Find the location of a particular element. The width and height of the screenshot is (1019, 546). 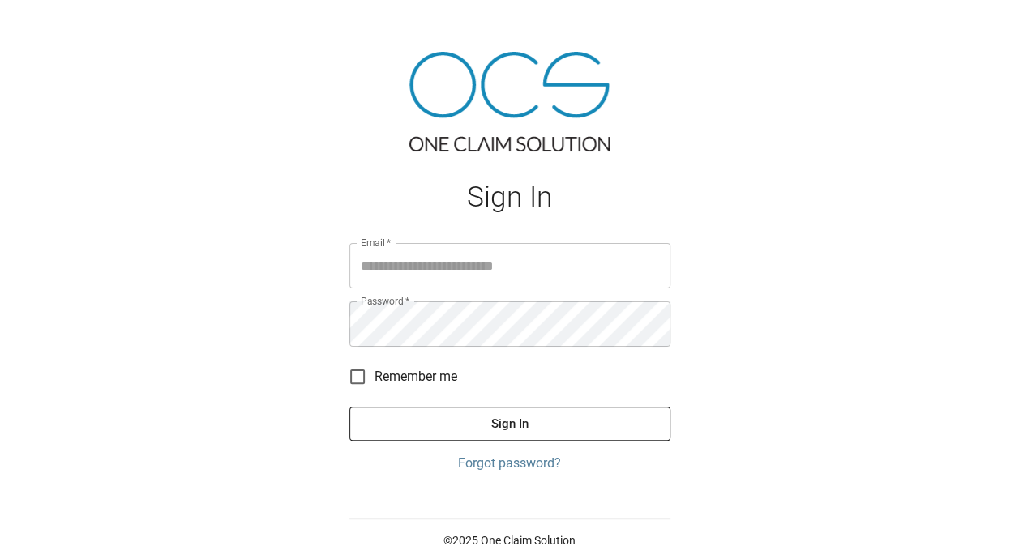

button: Sign In is located at coordinates (510, 424).